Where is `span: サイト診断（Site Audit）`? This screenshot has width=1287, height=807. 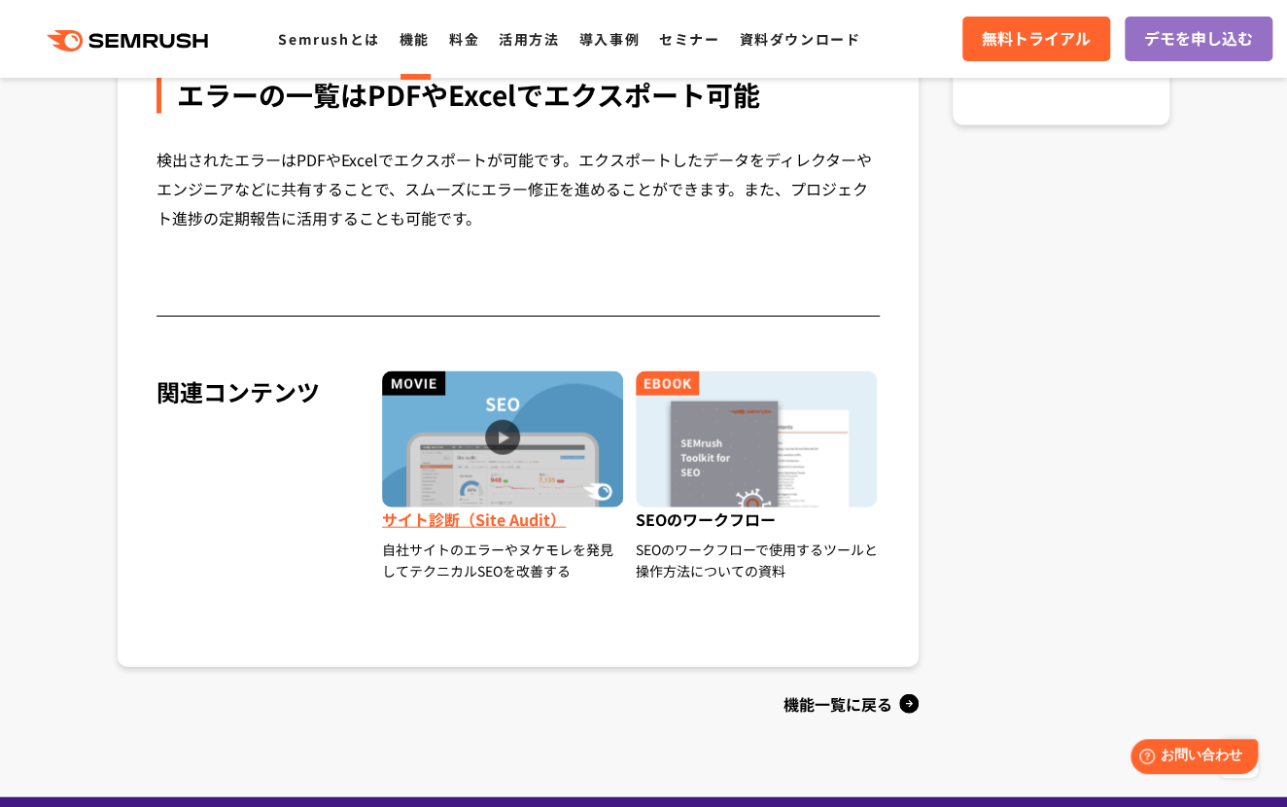
span: サイト診断（Site Audit） is located at coordinates (504, 523).